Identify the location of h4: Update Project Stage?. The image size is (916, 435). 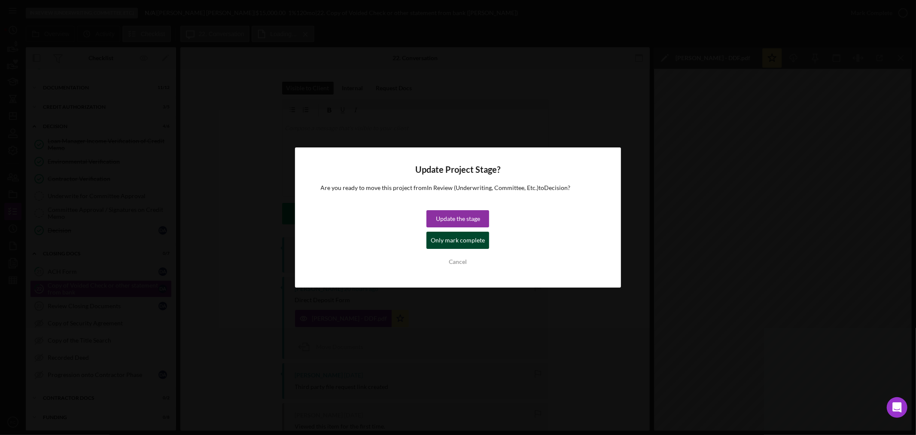
(458, 169).